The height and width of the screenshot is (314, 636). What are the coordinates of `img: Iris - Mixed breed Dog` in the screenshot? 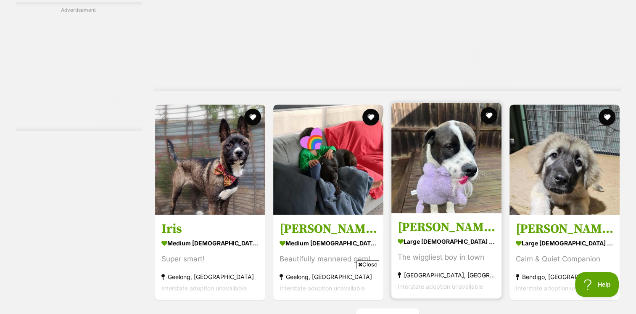 It's located at (210, 159).